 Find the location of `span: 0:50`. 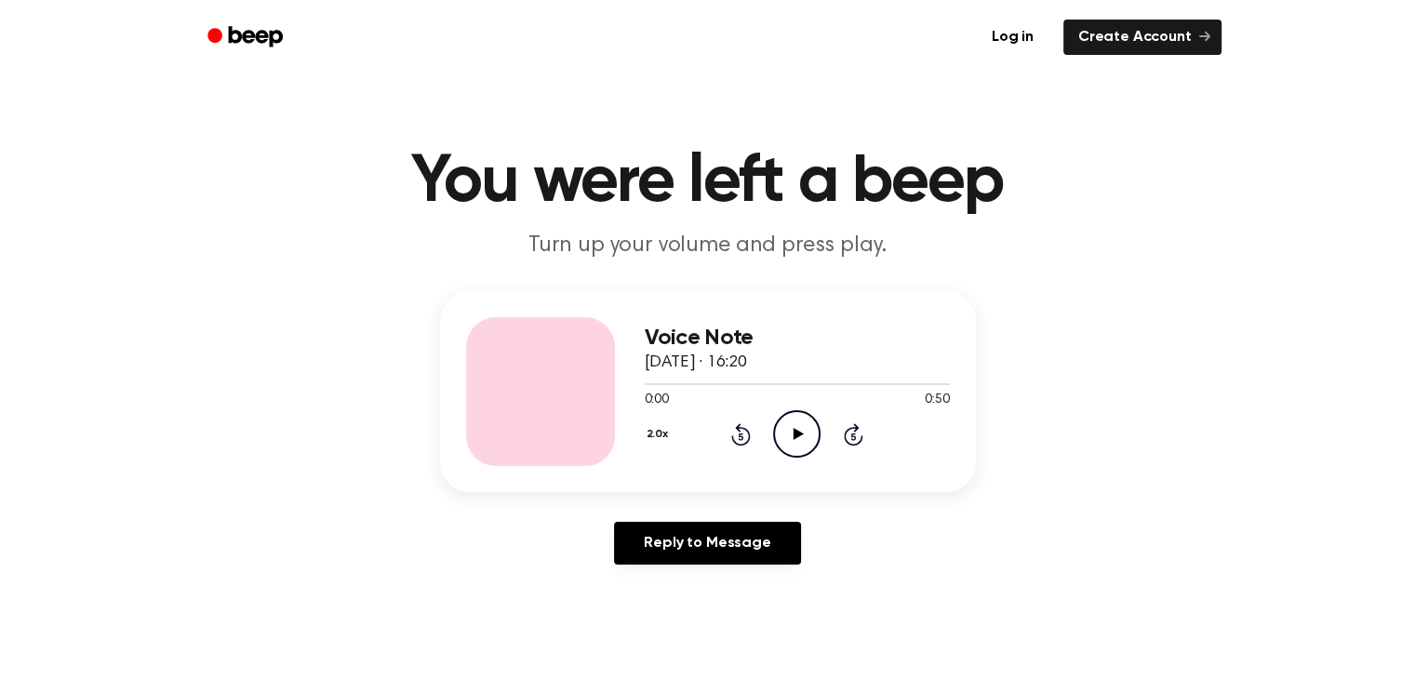

span: 0:50 is located at coordinates (937, 400).